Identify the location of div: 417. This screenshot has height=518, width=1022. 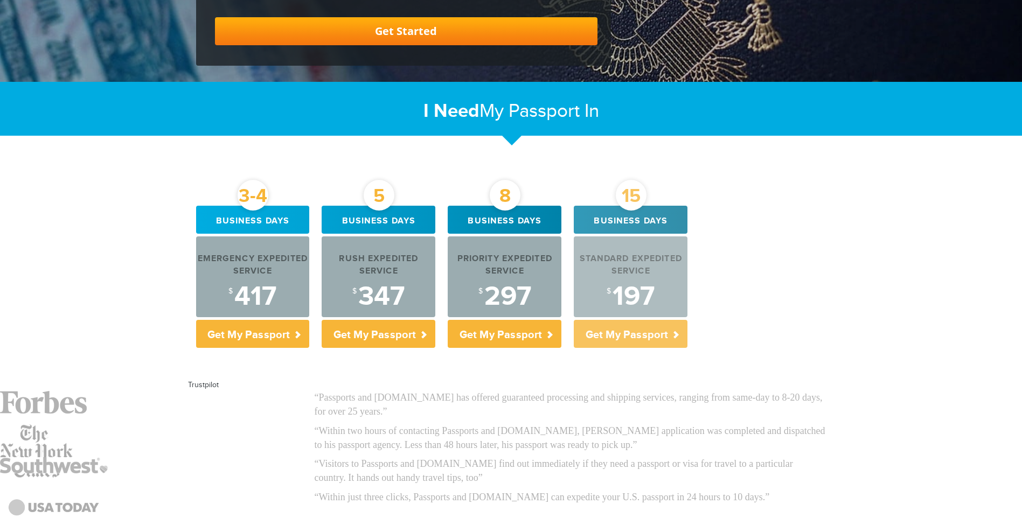
(253, 297).